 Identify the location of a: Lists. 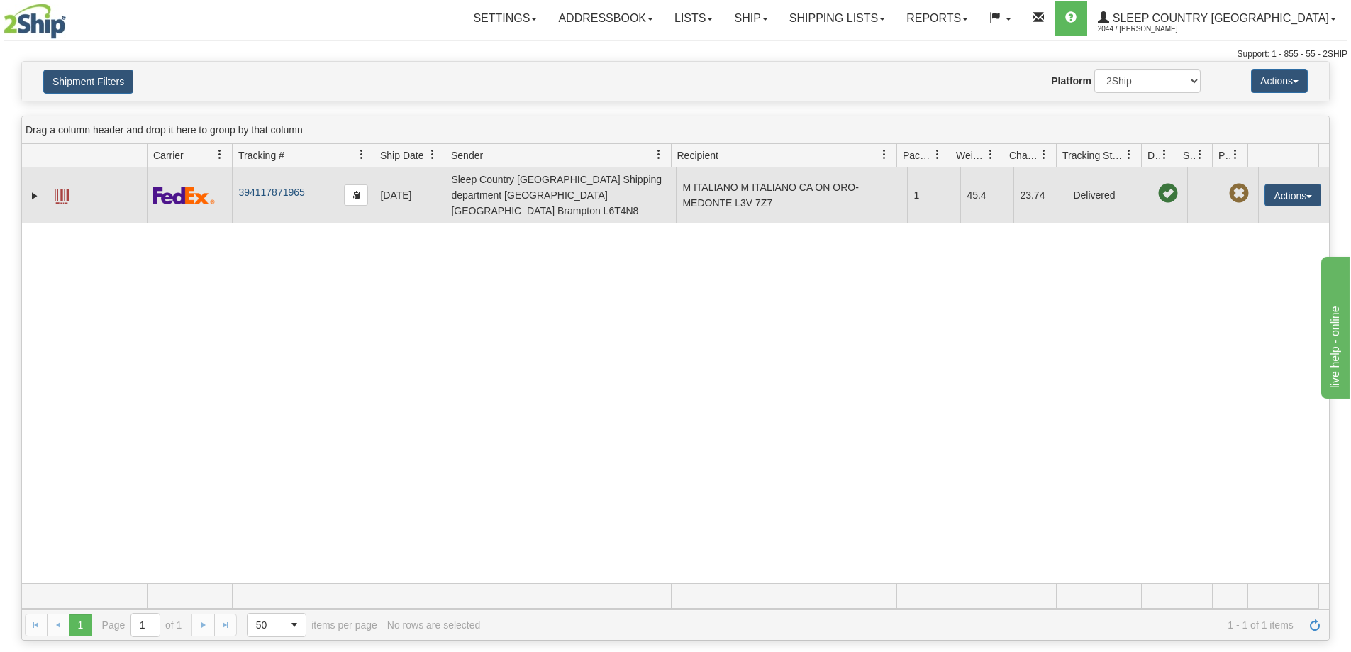
(694, 18).